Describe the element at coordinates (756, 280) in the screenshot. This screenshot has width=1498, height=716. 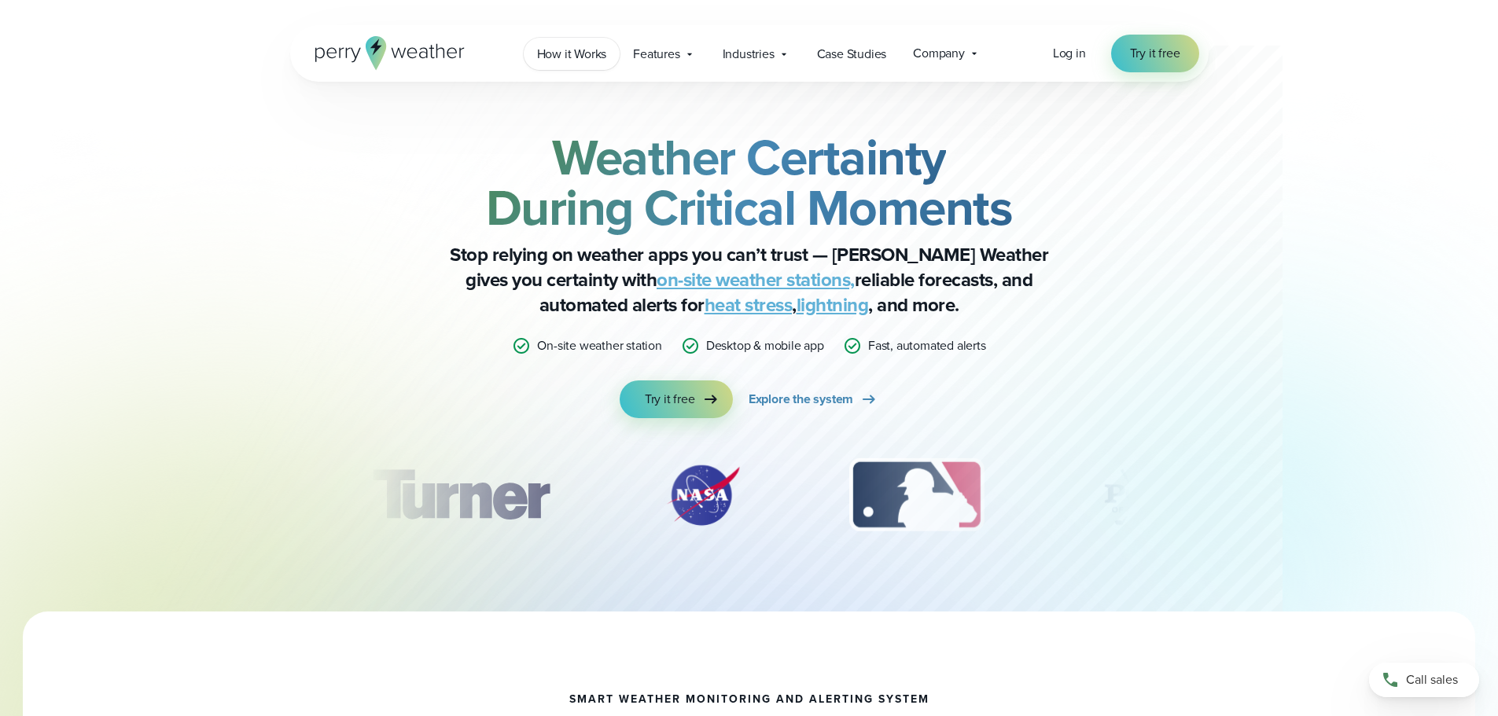
I see `a: on-site weather stations,` at that location.